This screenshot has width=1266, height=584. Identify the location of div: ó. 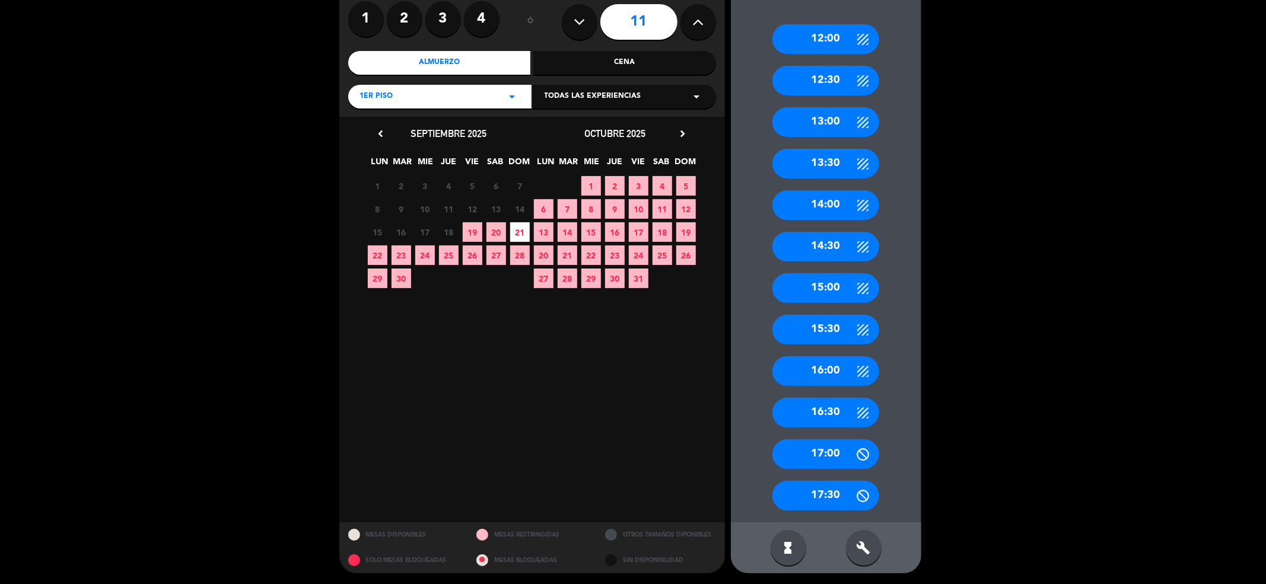
(530, 22).